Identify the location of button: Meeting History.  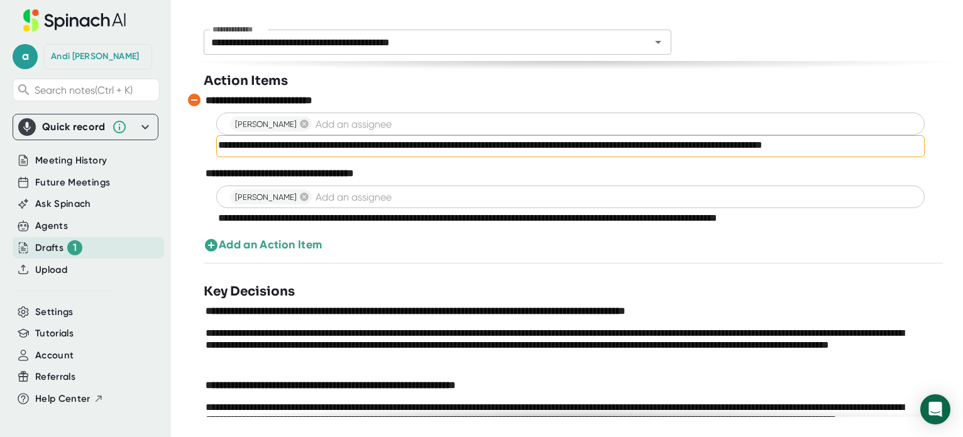
(71, 160).